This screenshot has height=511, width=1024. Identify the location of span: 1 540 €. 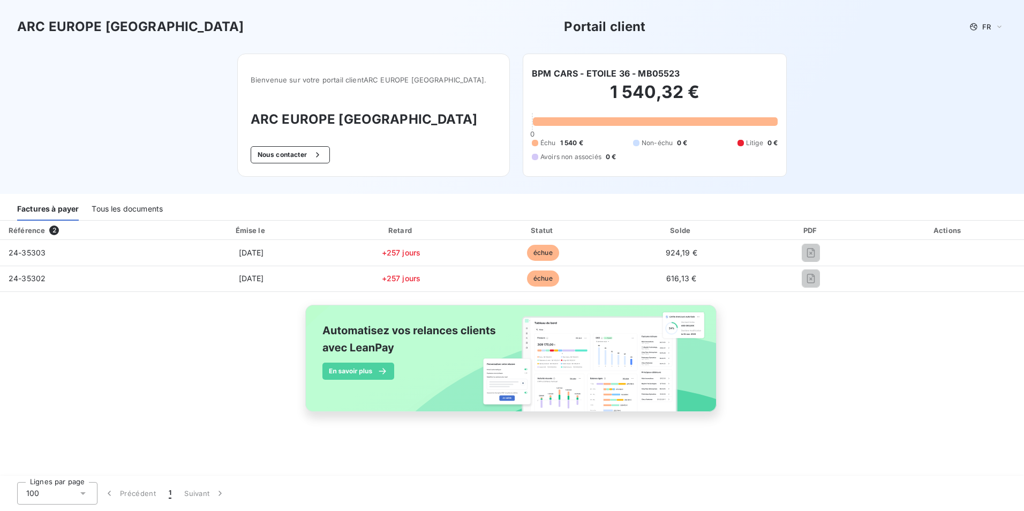
(571, 143).